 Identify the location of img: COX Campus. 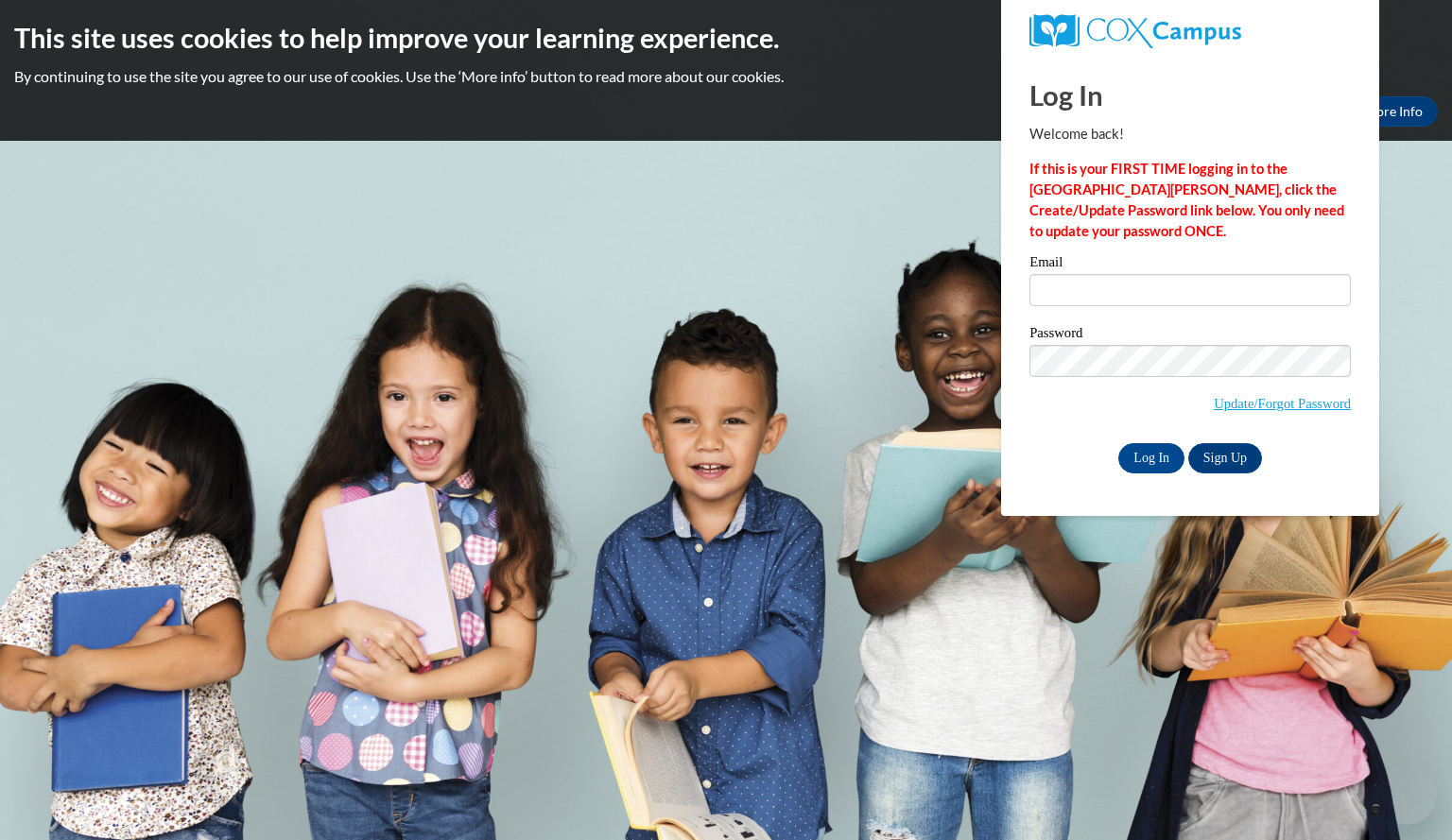
(1135, 31).